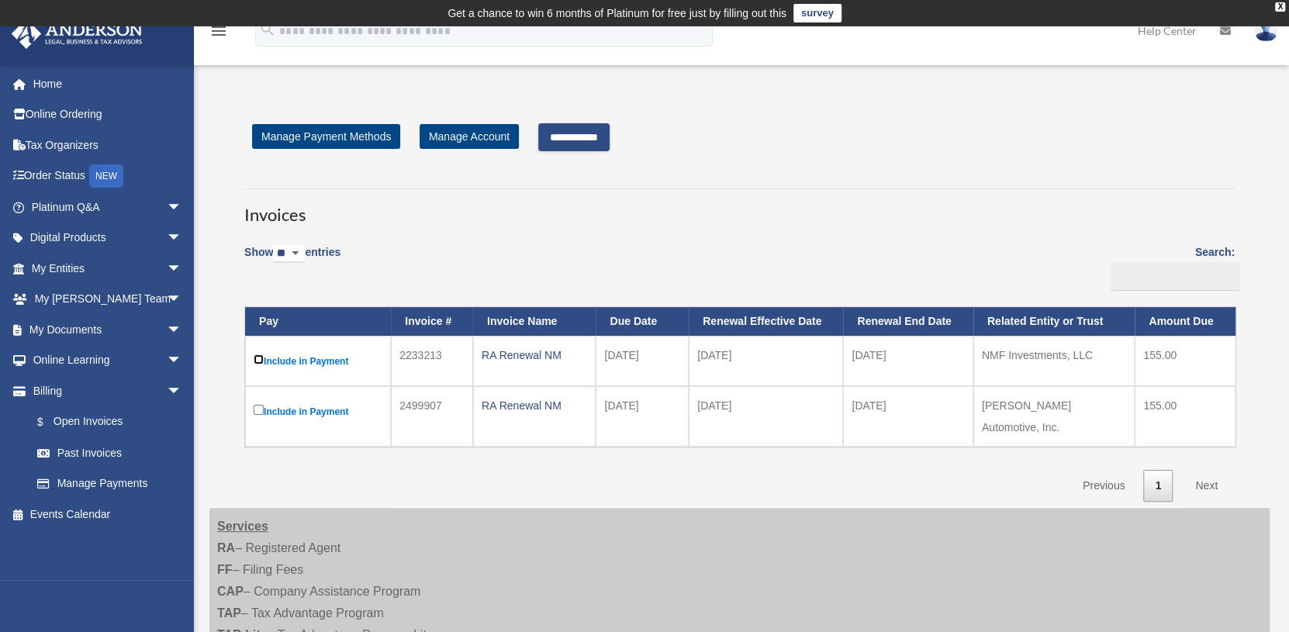 Image resolution: width=1289 pixels, height=632 pixels. What do you see at coordinates (230, 591) in the screenshot?
I see `strong: CAP` at bounding box center [230, 591].